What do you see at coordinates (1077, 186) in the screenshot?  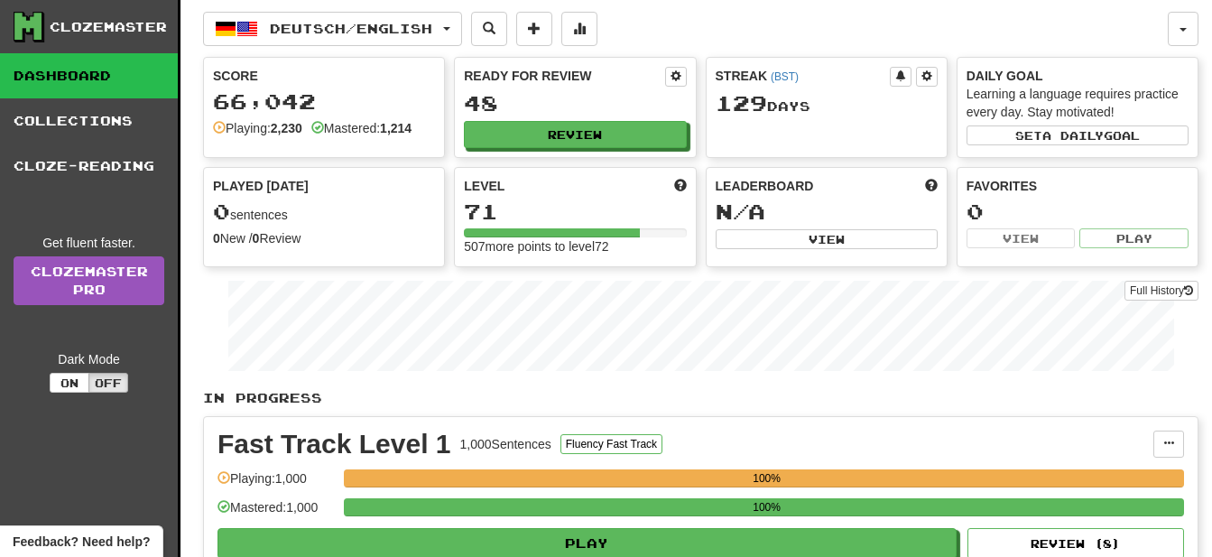 I see `div: Favorites` at bounding box center [1077, 186].